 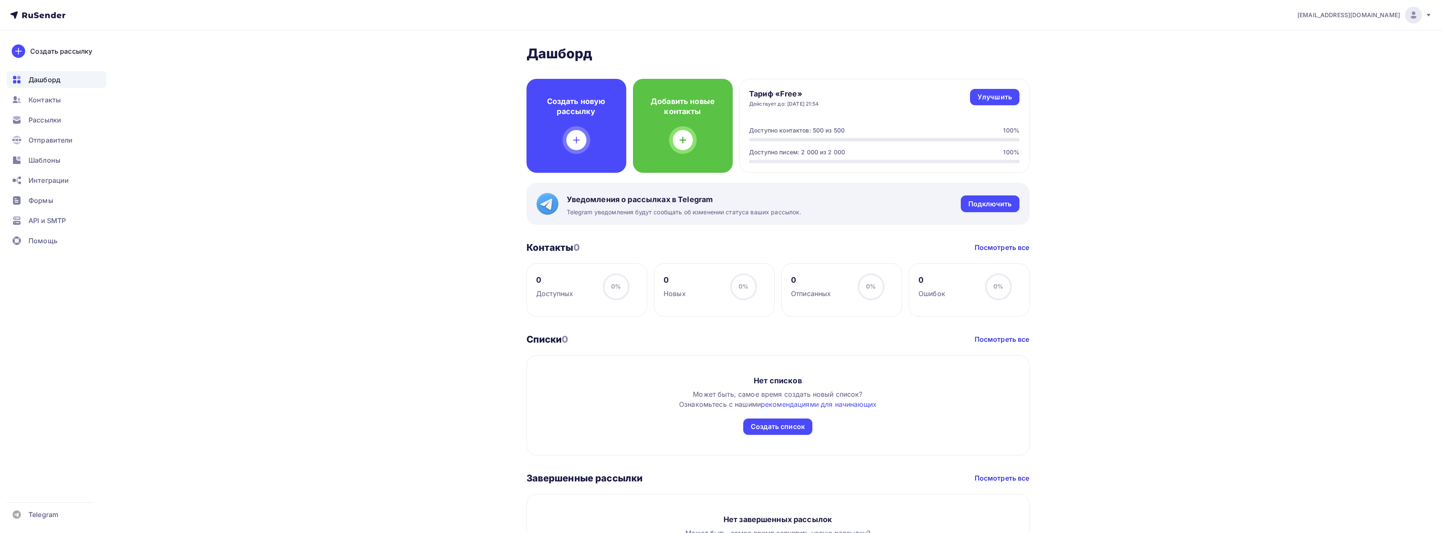 What do you see at coordinates (57, 140) in the screenshot?
I see `a: Отправители` at bounding box center [57, 140].